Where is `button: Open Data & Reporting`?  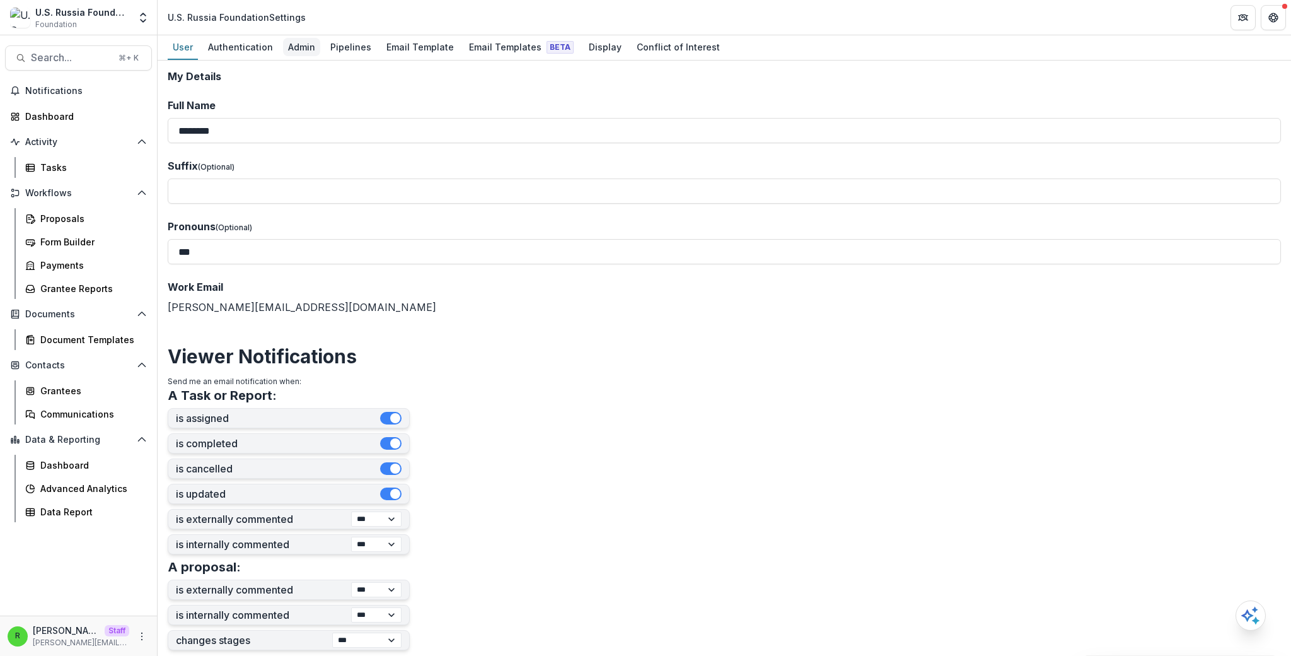
button: Open Data & Reporting is located at coordinates (78, 439).